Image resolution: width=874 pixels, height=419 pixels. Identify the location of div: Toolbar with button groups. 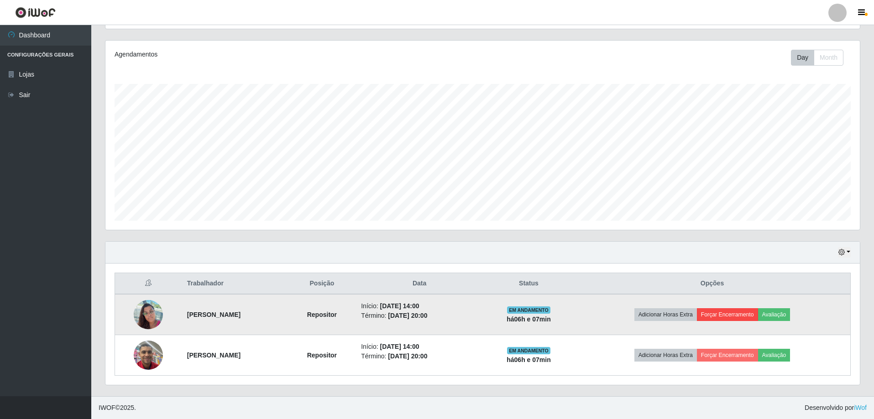
(820, 57).